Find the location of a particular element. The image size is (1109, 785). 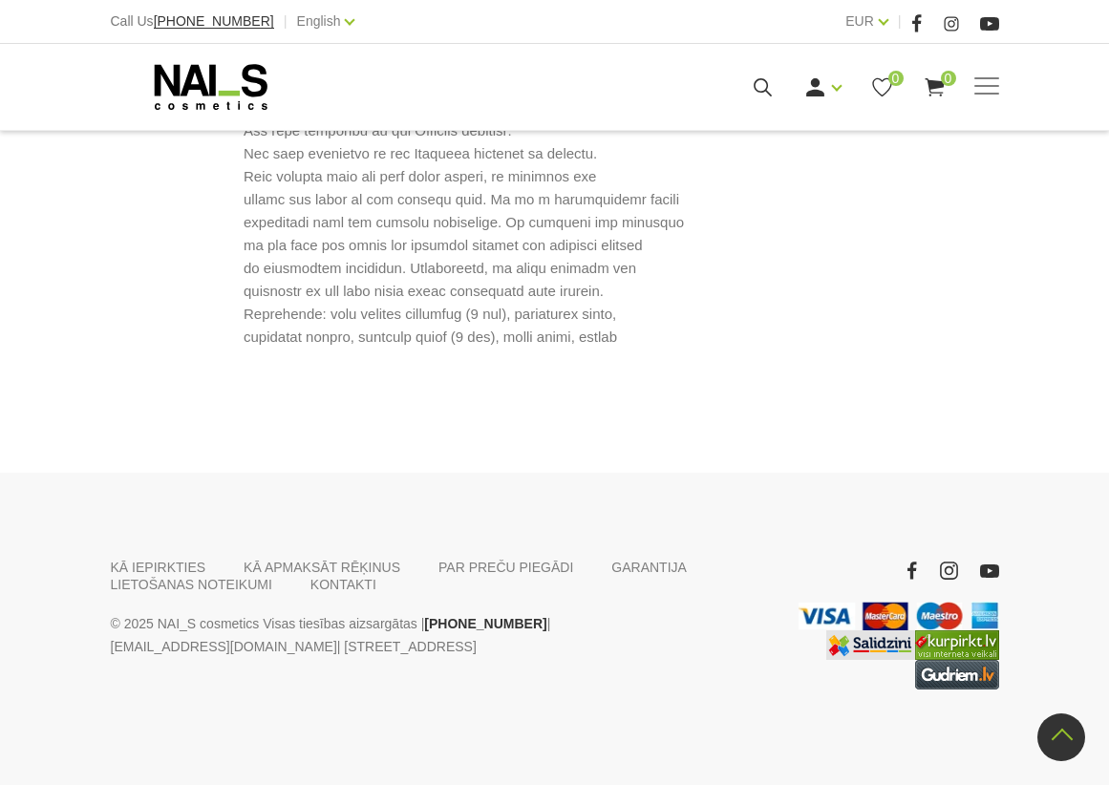

a: KĀ APMAKSĀT RĒĶINUS is located at coordinates (322, 567).